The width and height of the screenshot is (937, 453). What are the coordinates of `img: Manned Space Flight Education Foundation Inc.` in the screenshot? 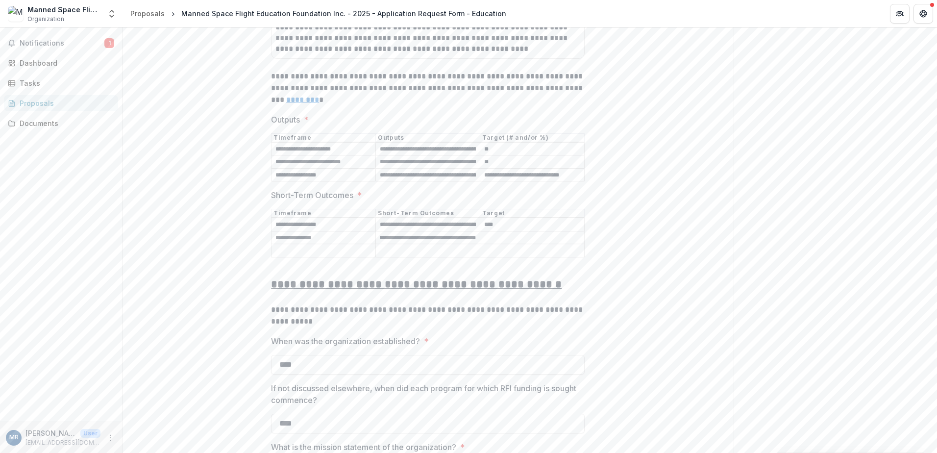 It's located at (16, 14).